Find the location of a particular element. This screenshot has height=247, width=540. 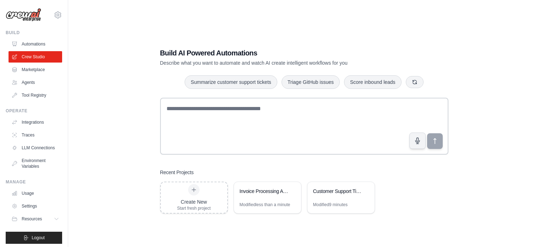

span: Resources is located at coordinates (32, 219).